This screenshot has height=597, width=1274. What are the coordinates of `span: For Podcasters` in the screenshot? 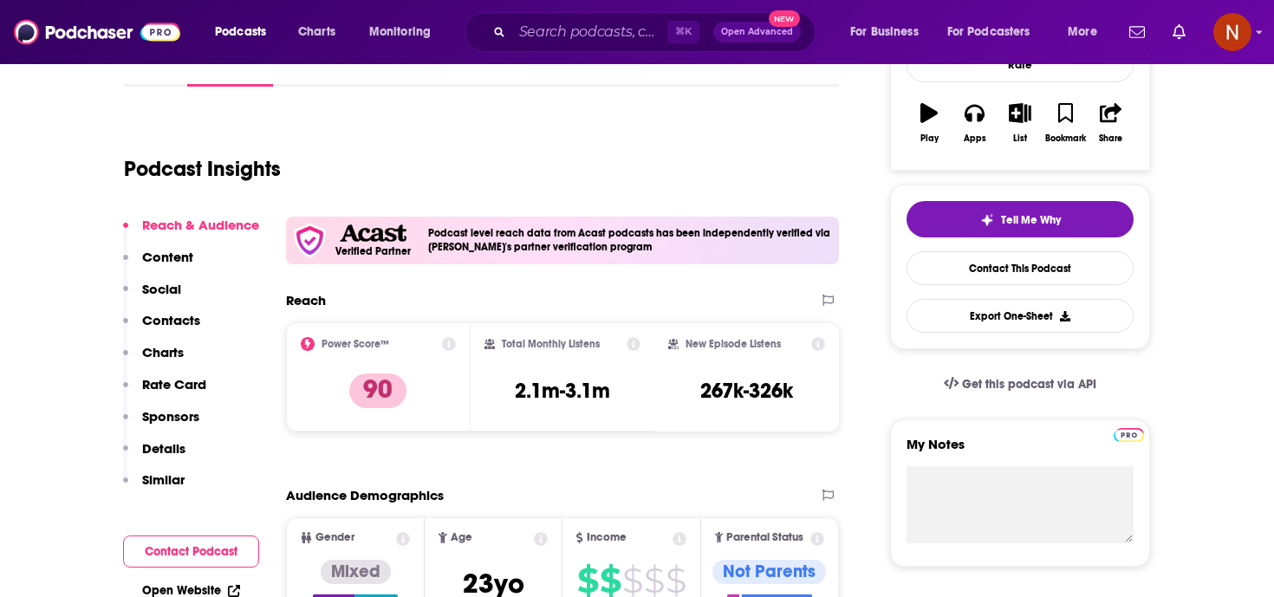 It's located at (989, 32).